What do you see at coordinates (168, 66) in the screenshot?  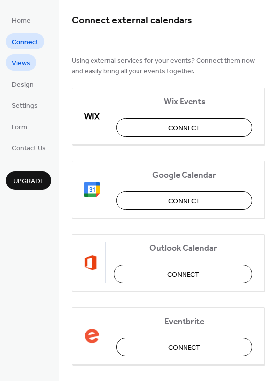 I see `span: Using external services for your events? Connect them now and easily bring all your events together.` at bounding box center [168, 66].